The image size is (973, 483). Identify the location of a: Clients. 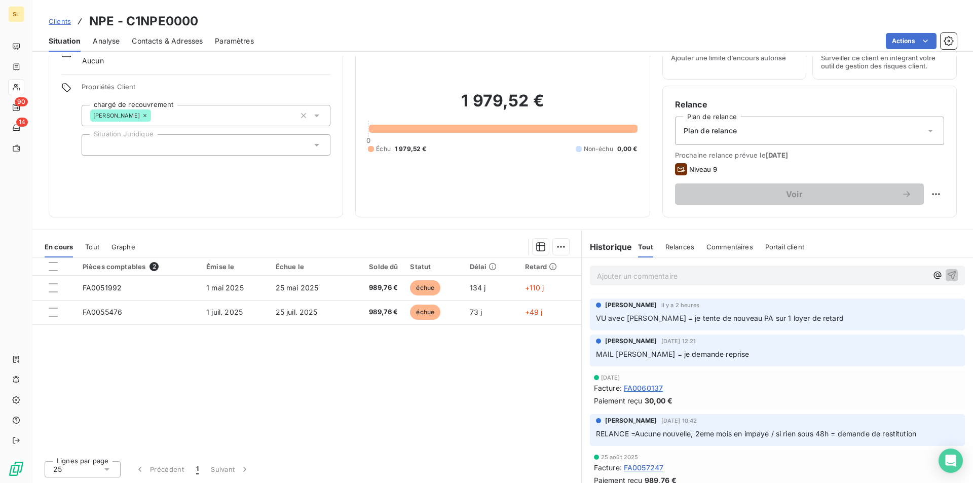
(60, 21).